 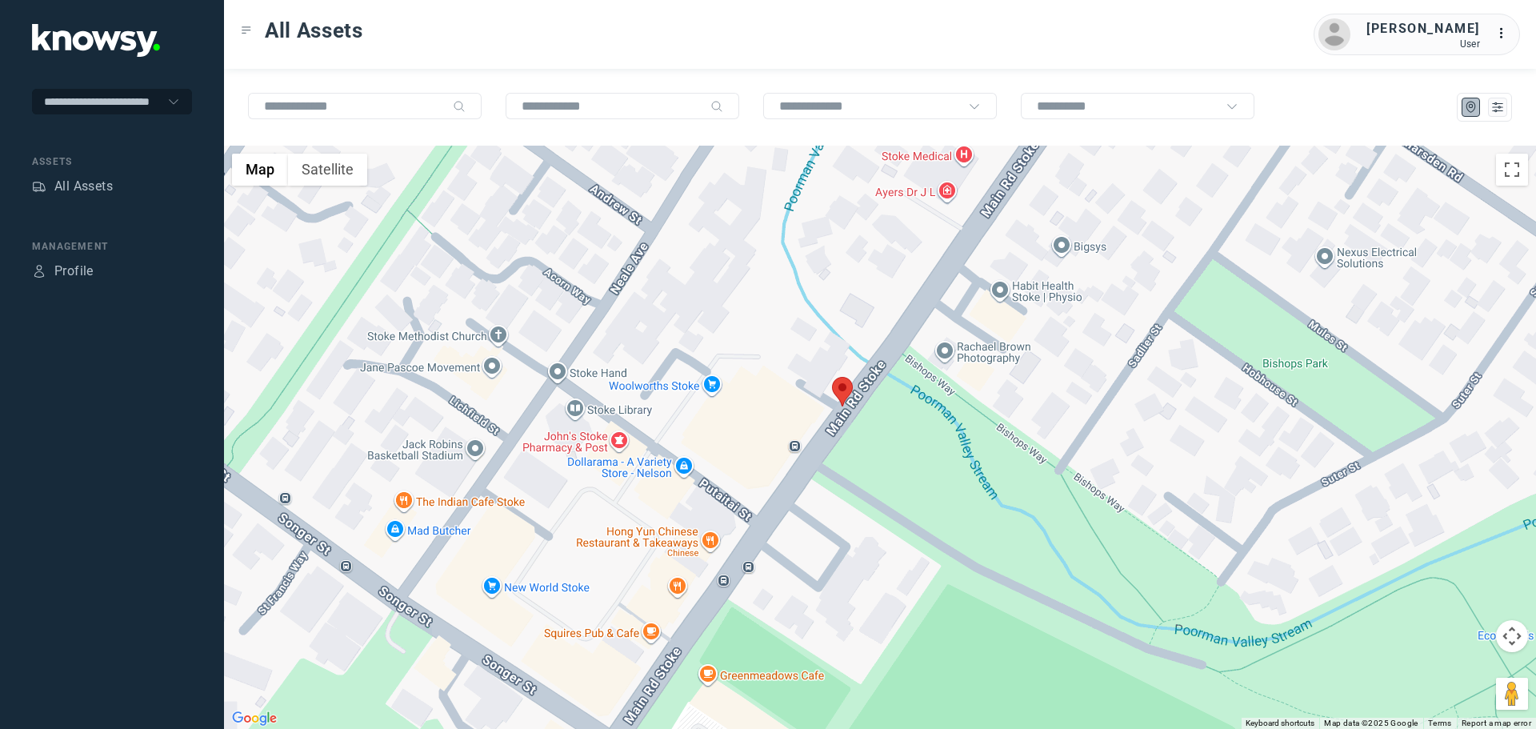 What do you see at coordinates (112, 246) in the screenshot?
I see `div: Management` at bounding box center [112, 246].